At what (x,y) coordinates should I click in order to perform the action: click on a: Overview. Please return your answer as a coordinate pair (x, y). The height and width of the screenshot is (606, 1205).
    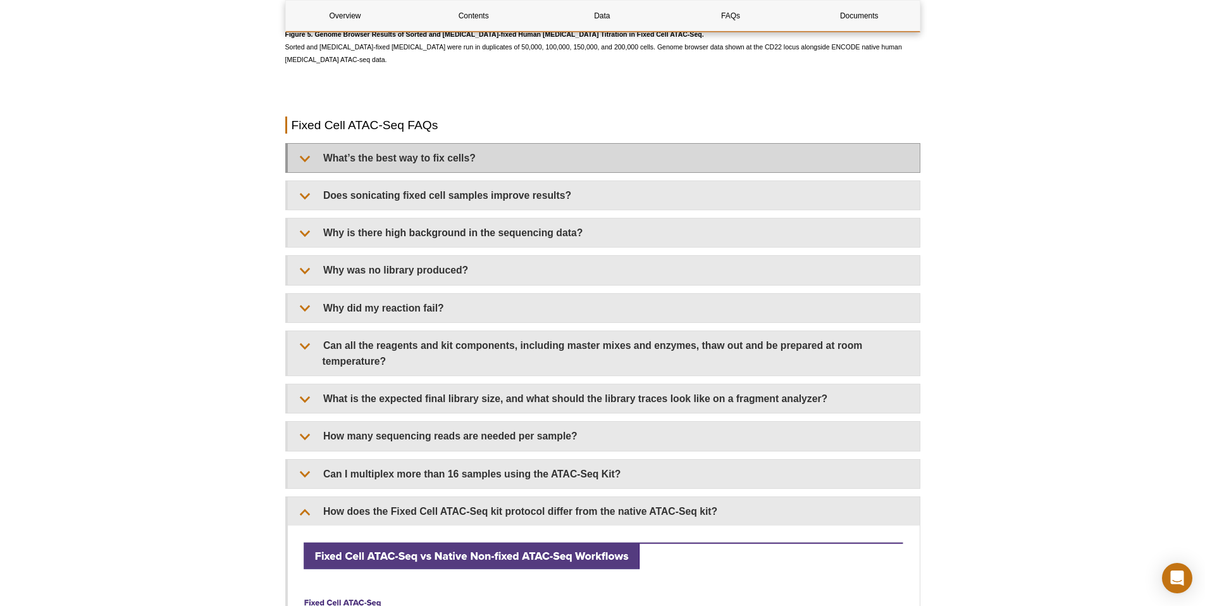
    Looking at the image, I should click on (345, 16).